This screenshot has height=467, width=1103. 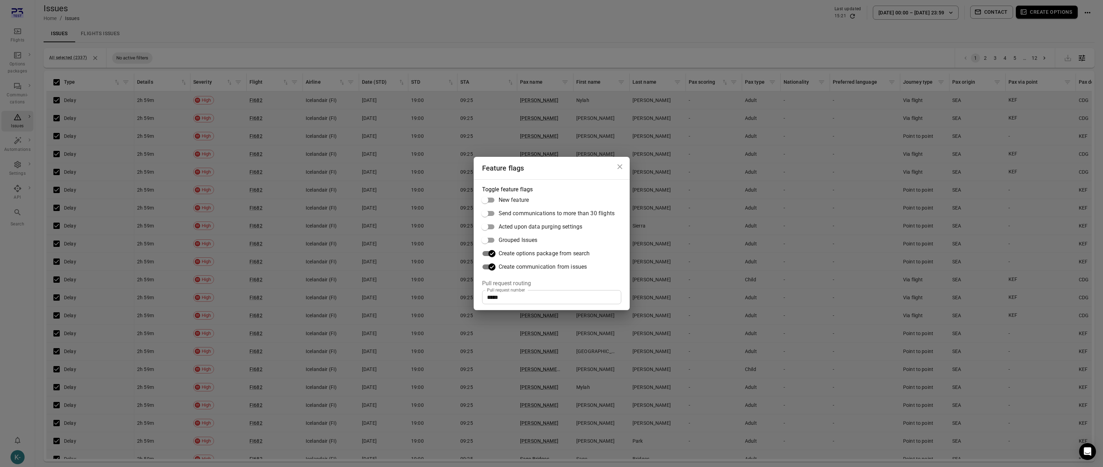 What do you see at coordinates (518, 240) in the screenshot?
I see `span: Grouped Issues` at bounding box center [518, 240].